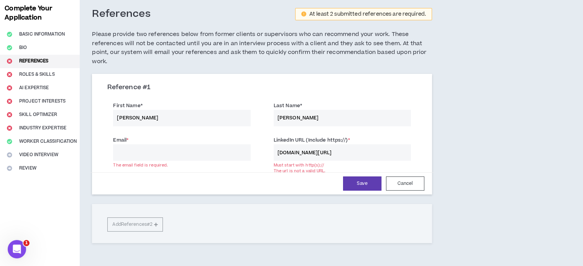  I want to click on h3: Complete Your Application, so click(40, 13).